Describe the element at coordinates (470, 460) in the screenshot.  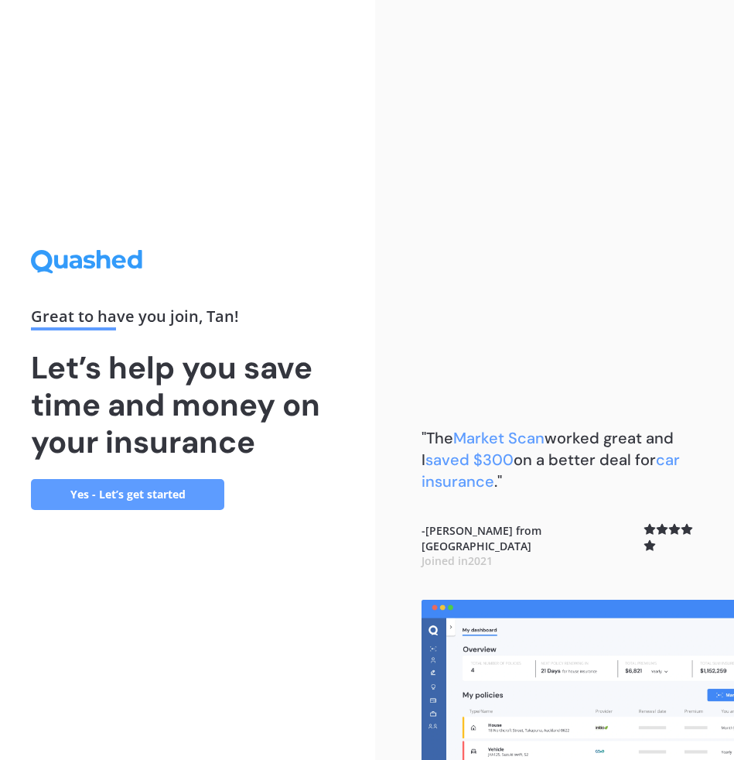
I see `span: saved $300` at that location.